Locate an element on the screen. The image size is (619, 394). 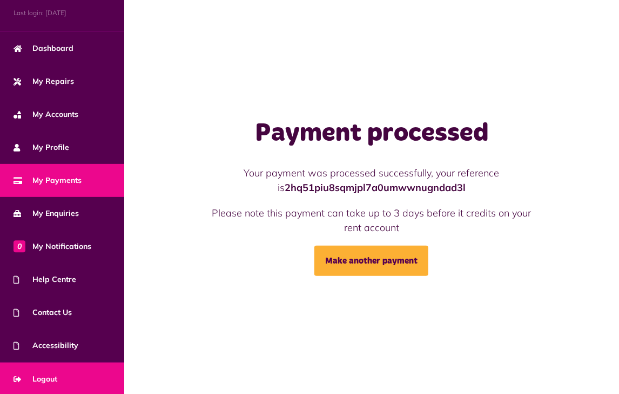
span: Logout is located at coordinates (35, 378).